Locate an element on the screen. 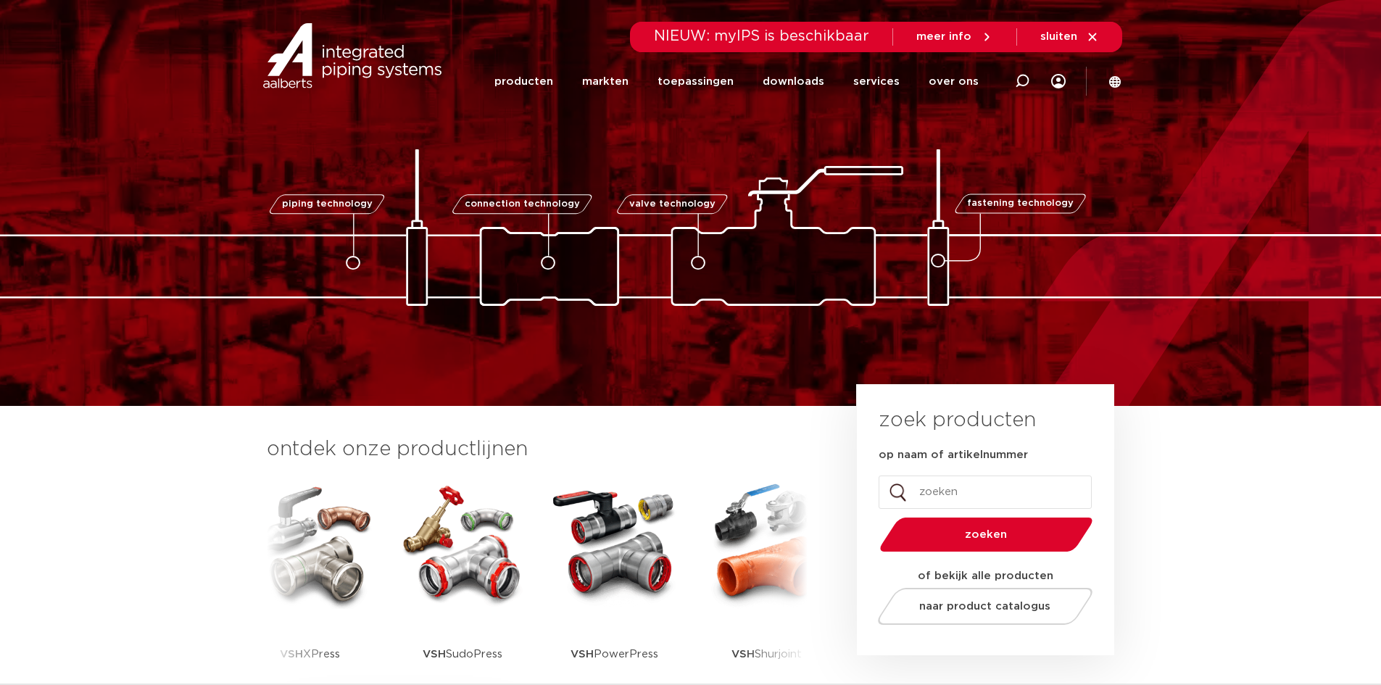  a: markten is located at coordinates (606, 81).